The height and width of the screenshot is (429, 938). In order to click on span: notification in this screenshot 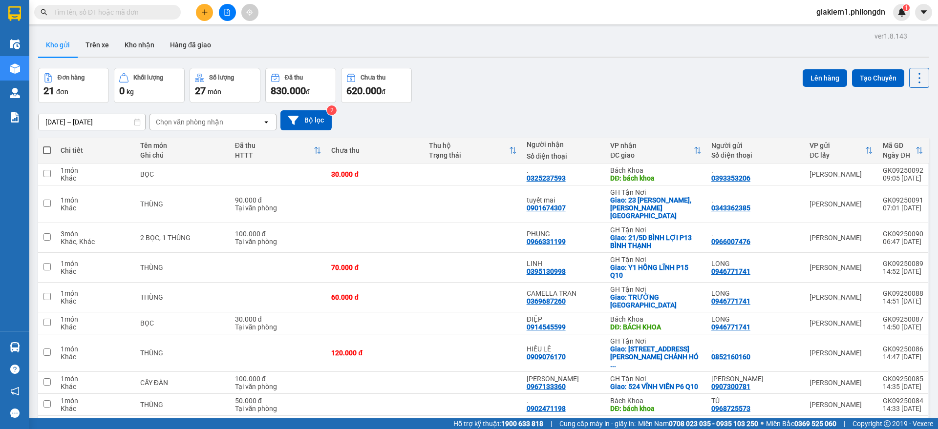, I will do `click(15, 391)`.